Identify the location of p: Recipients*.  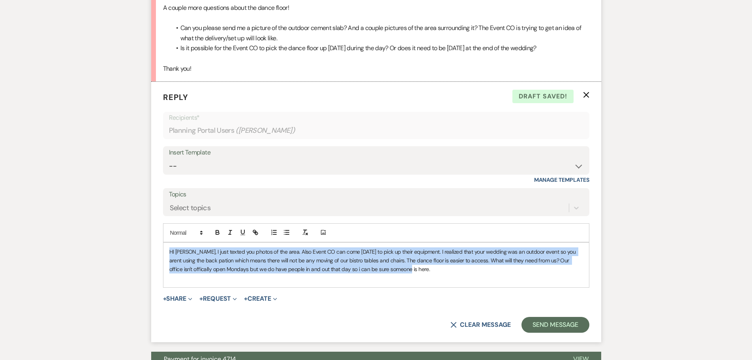
(376, 118).